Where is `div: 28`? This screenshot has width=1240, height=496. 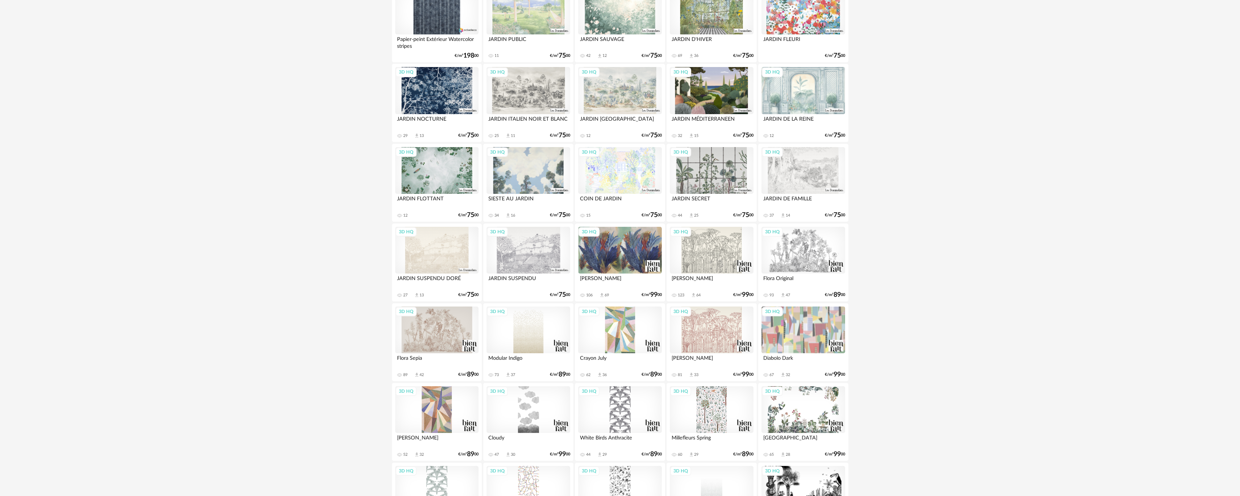 div: 28 is located at coordinates (788, 455).